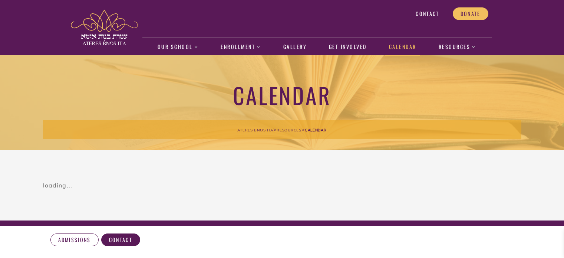  I want to click on a: Calendar, so click(403, 47).